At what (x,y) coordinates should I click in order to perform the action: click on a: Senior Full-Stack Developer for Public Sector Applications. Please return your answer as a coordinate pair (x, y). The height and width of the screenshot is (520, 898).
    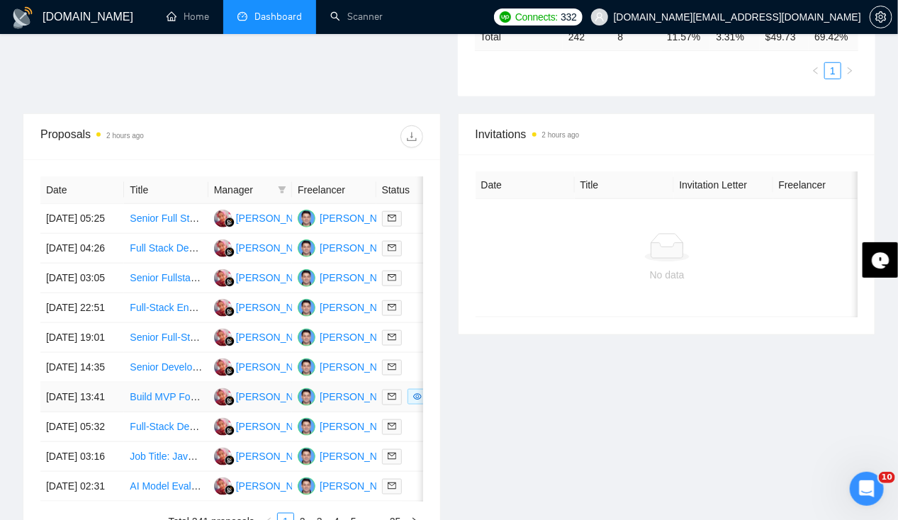
    Looking at the image, I should click on (257, 337).